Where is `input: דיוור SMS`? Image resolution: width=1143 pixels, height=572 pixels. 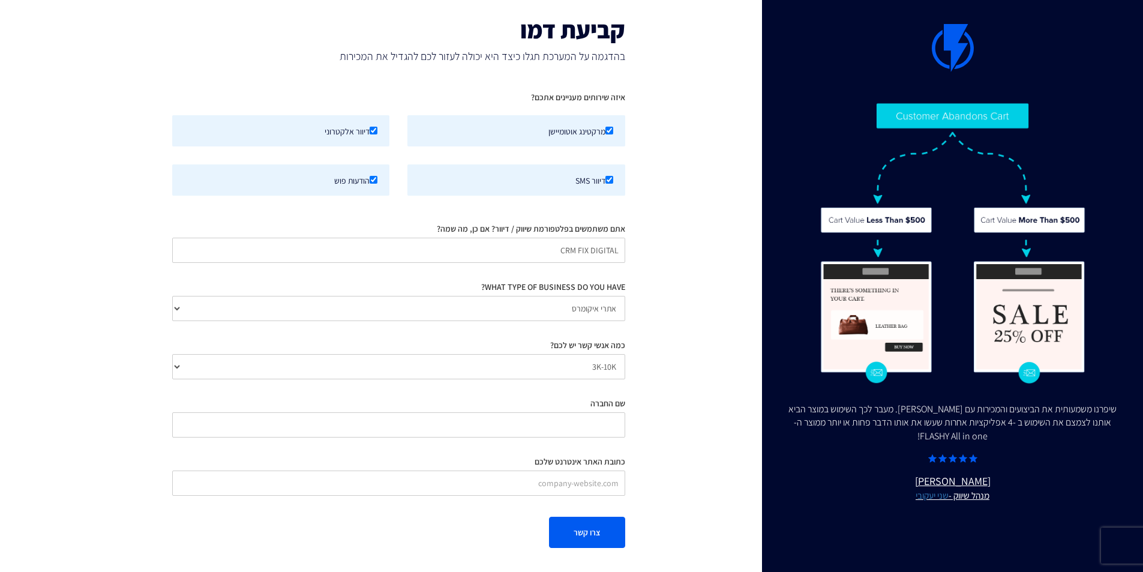
input: דיוור SMS is located at coordinates (609, 179).